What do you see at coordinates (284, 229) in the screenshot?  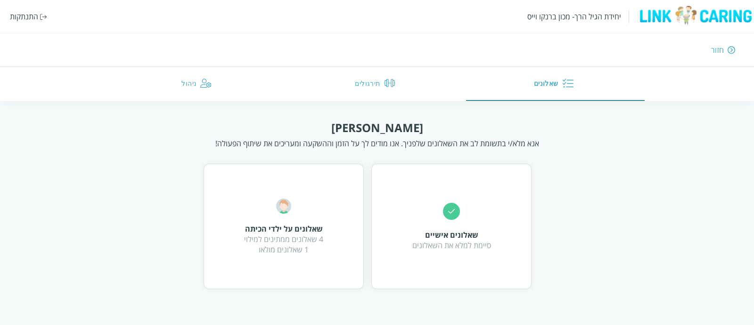 I see `div: שאלונים על ילדי הכיתה` at bounding box center [284, 229].